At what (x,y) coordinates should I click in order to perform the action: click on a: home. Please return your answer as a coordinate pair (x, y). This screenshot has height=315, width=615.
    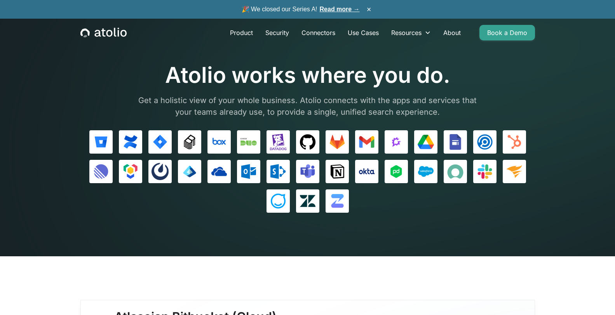
    Looking at the image, I should click on (103, 33).